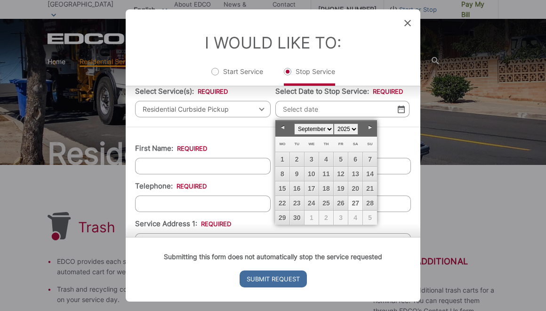 This screenshot has width=546, height=311. I want to click on a: 4, so click(326, 159).